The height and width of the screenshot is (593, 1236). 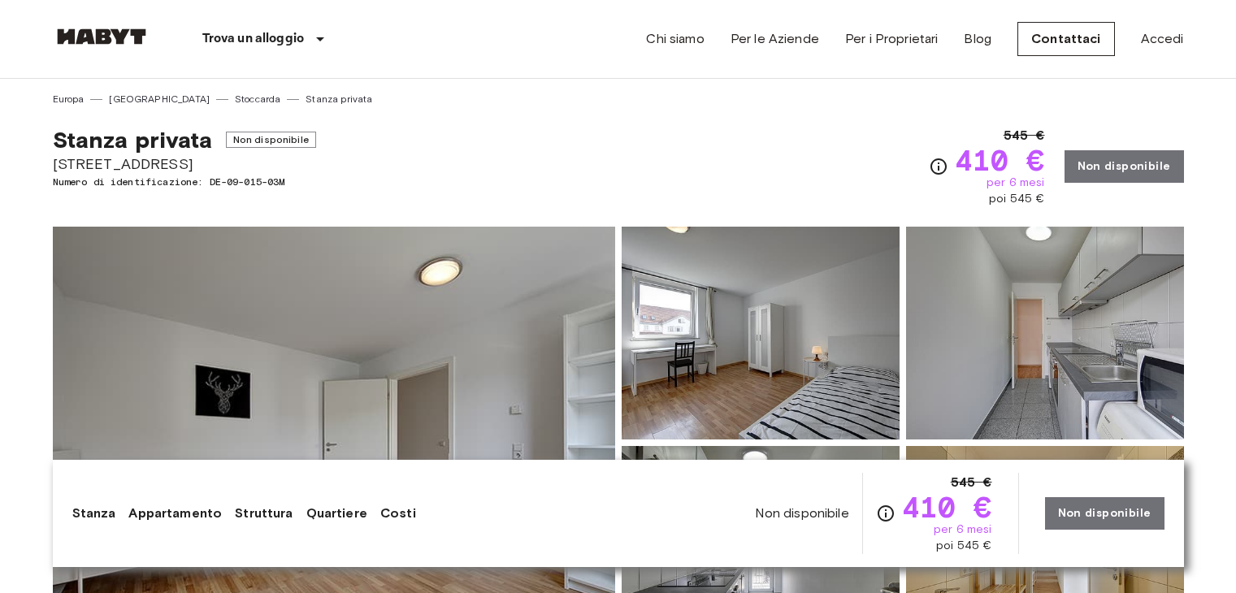 What do you see at coordinates (398, 514) in the screenshot?
I see `a: Costi` at bounding box center [398, 514].